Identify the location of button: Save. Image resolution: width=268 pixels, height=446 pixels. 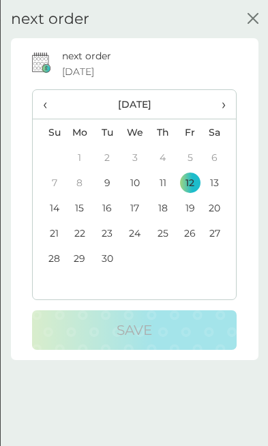
(134, 330).